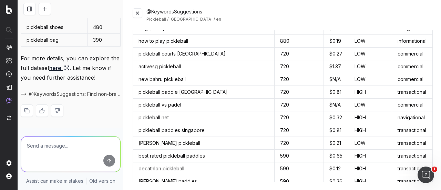  What do you see at coordinates (9, 176) in the screenshot?
I see `img: My account` at bounding box center [9, 176].